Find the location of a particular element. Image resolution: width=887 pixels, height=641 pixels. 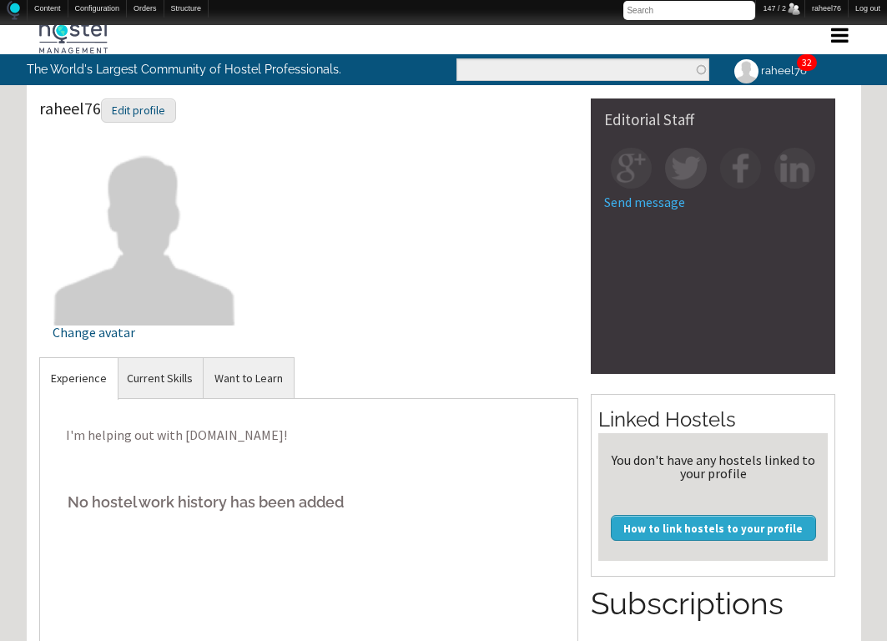

a: Edit profile is located at coordinates (139, 108).